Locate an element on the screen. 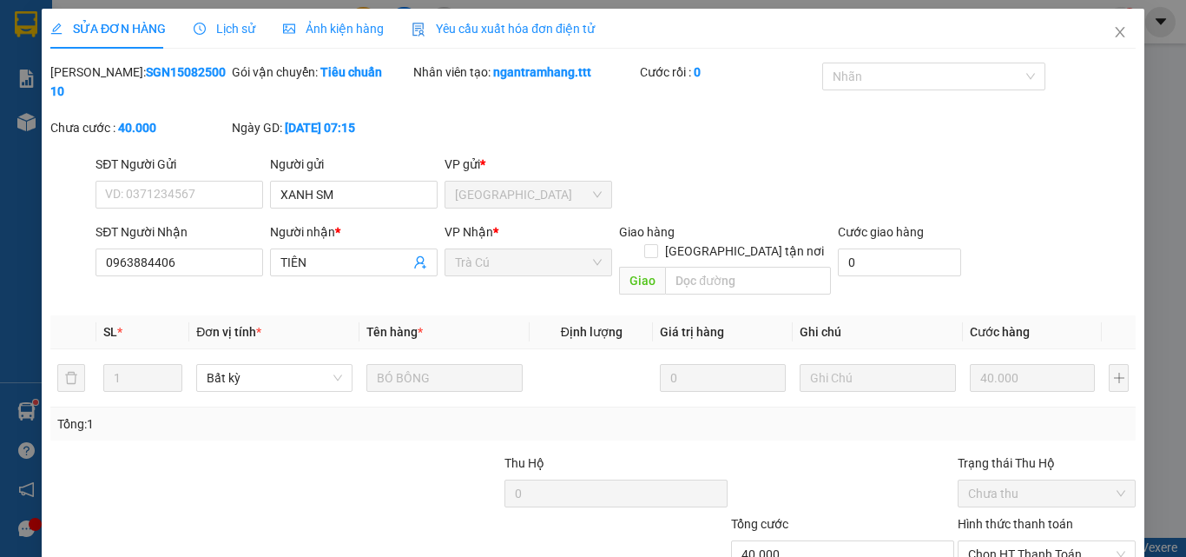 This screenshot has width=1186, height=557. b: ngantramhang.ttt is located at coordinates (542, 72).